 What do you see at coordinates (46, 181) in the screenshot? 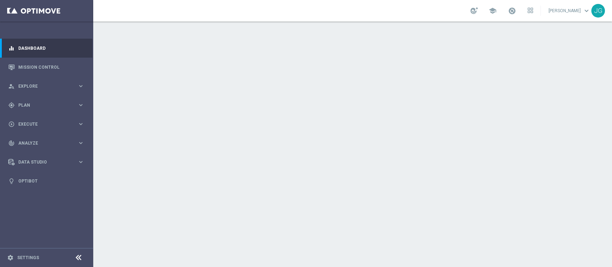
I see `div: Optibot` at bounding box center [46, 181].